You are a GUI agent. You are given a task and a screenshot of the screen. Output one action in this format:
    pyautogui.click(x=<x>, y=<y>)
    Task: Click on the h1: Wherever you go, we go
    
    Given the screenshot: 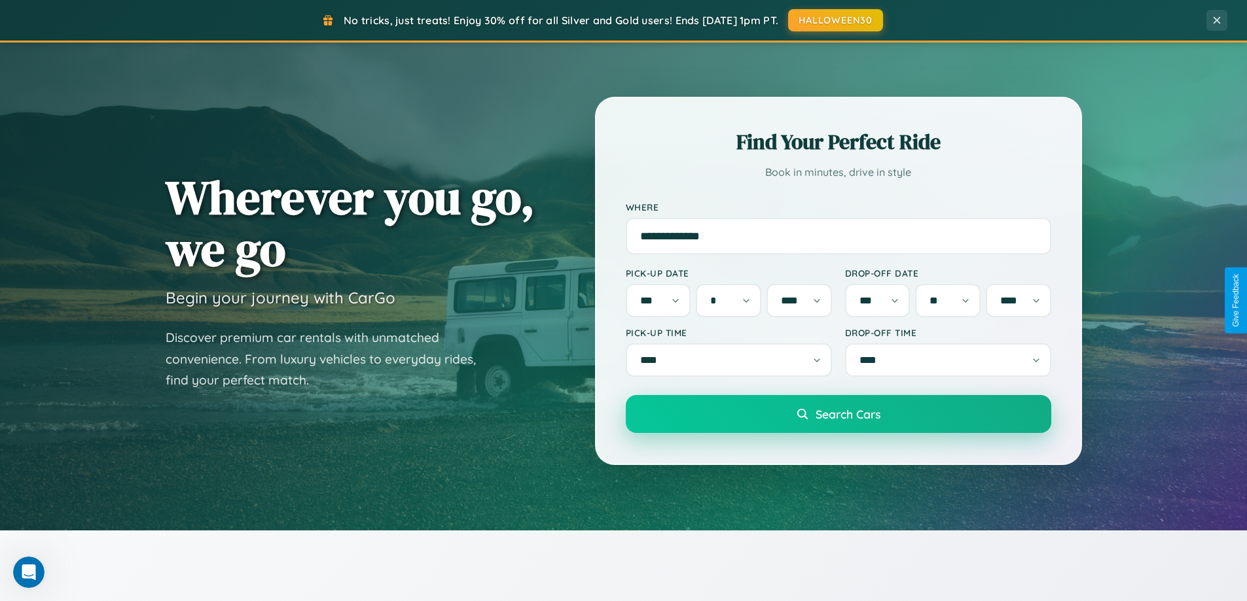 What is the action you would take?
    pyautogui.click(x=350, y=223)
    